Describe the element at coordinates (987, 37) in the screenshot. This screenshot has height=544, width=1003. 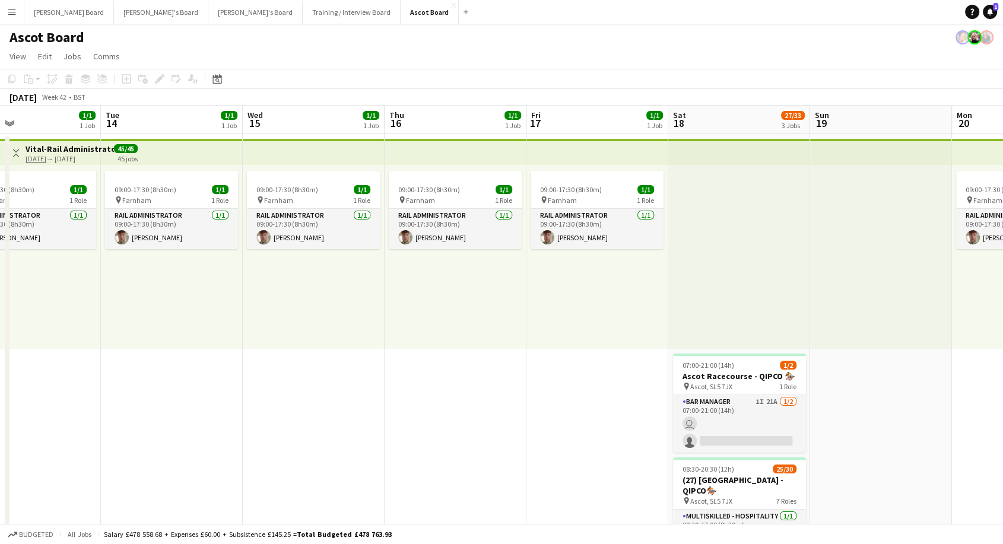
I see `app-user-avatar: Thomasina Dixon` at that location.